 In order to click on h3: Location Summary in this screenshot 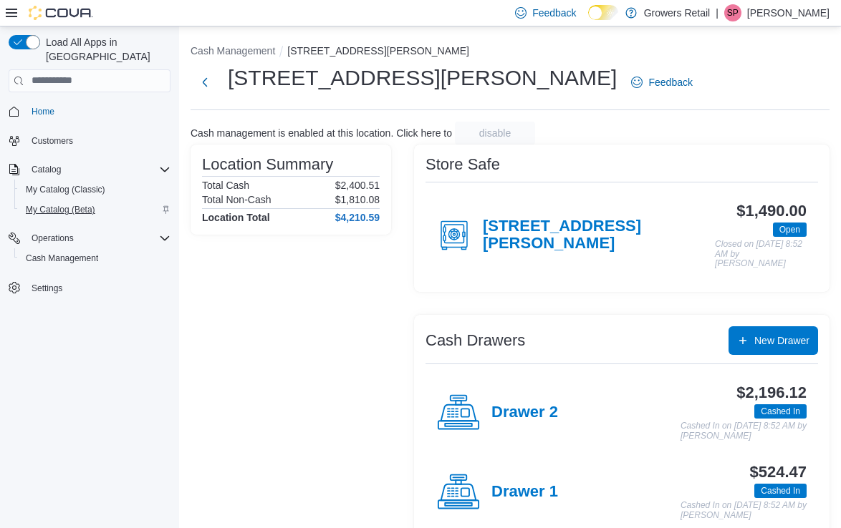, I will do `click(267, 165)`.